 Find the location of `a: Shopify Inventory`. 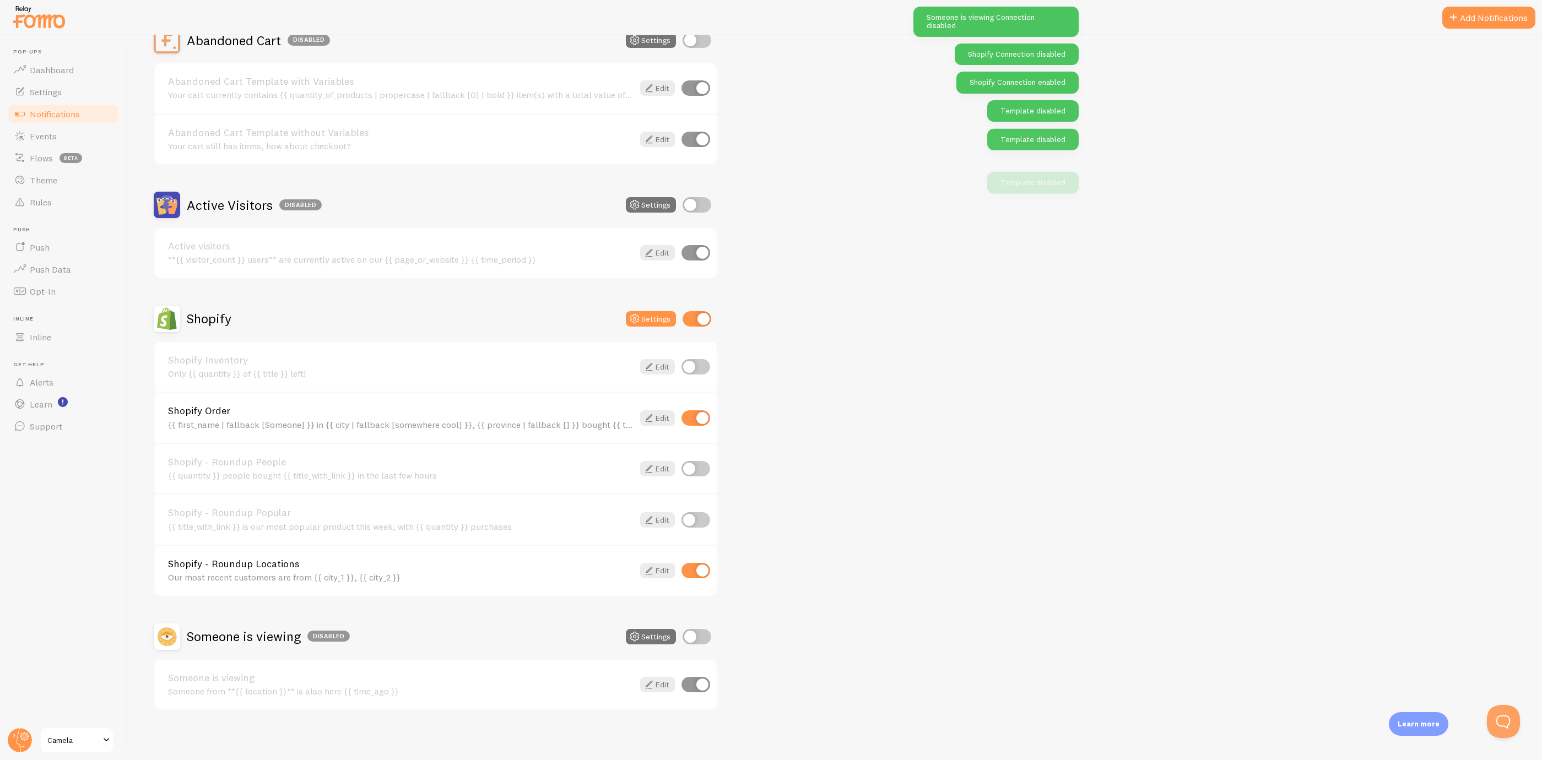

a: Shopify Inventory is located at coordinates (401, 360).